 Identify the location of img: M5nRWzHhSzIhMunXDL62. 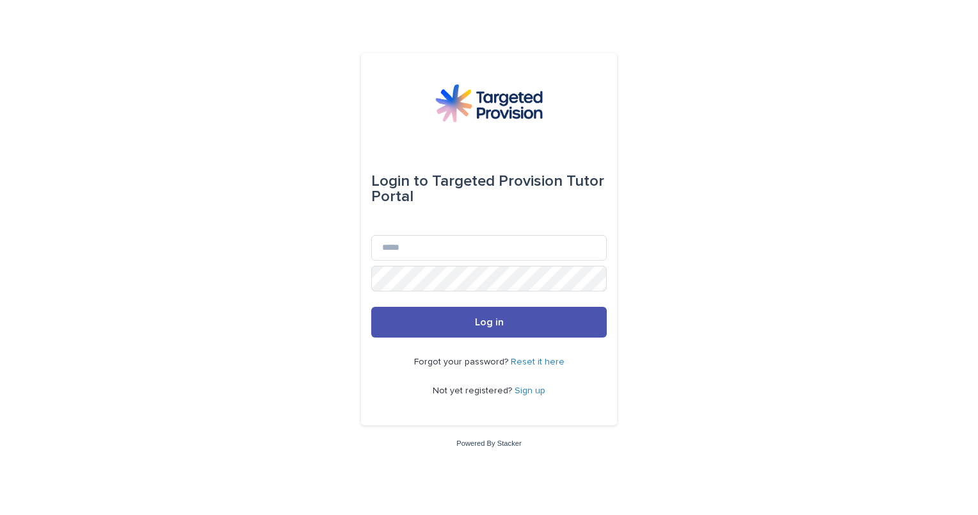
(489, 103).